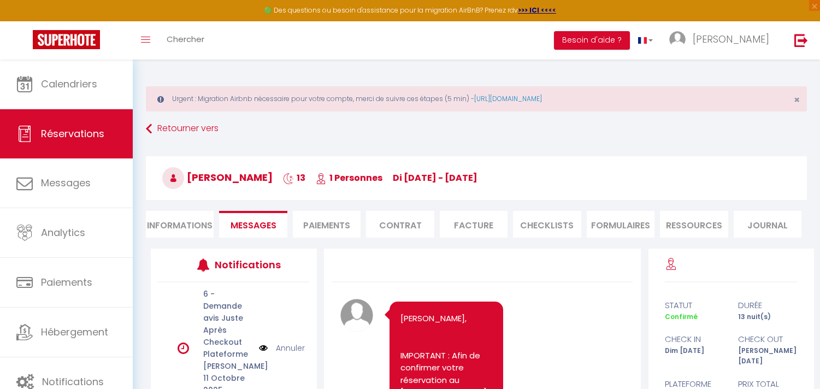 This screenshot has height=389, width=820. I want to click on button: Besoin d'aide ?, so click(591, 40).